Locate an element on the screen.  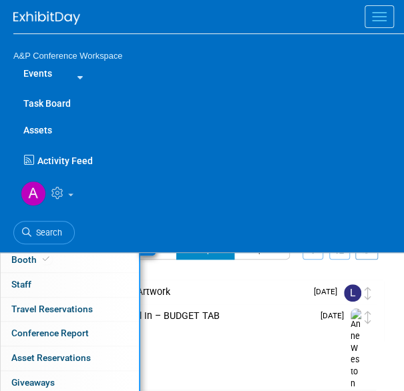
span: A&P Conference Workspace is located at coordinates (67, 55).